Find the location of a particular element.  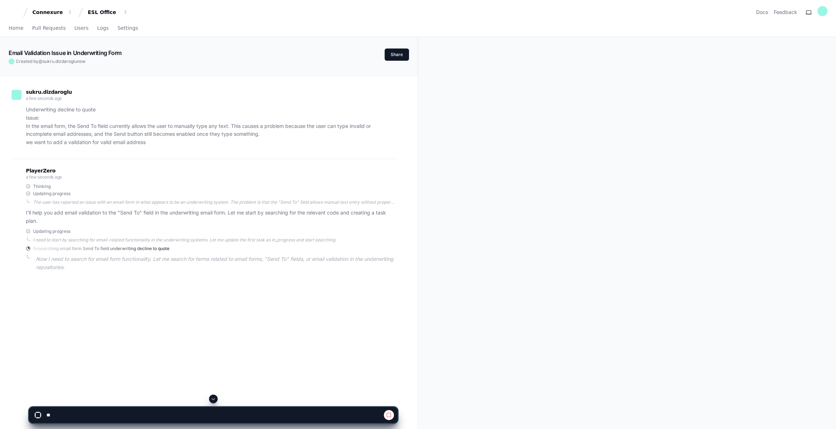

button: Share is located at coordinates (397, 55).